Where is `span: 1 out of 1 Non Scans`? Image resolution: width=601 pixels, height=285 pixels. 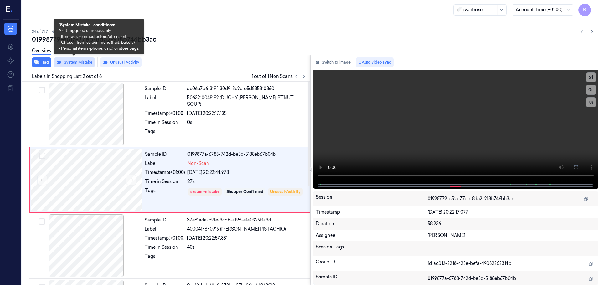 span: 1 out of 1 Non Scans is located at coordinates (280, 76).